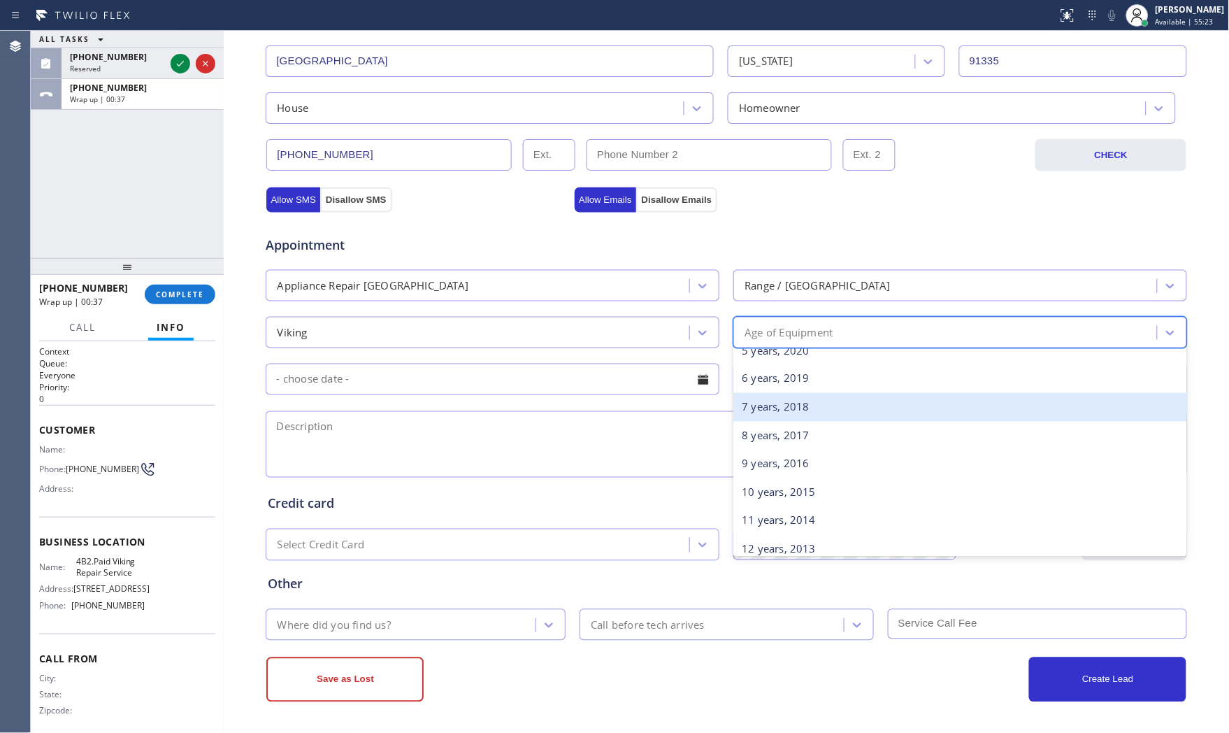  What do you see at coordinates (960, 436) in the screenshot?
I see `div: 8 years, 2017` at bounding box center [960, 436].